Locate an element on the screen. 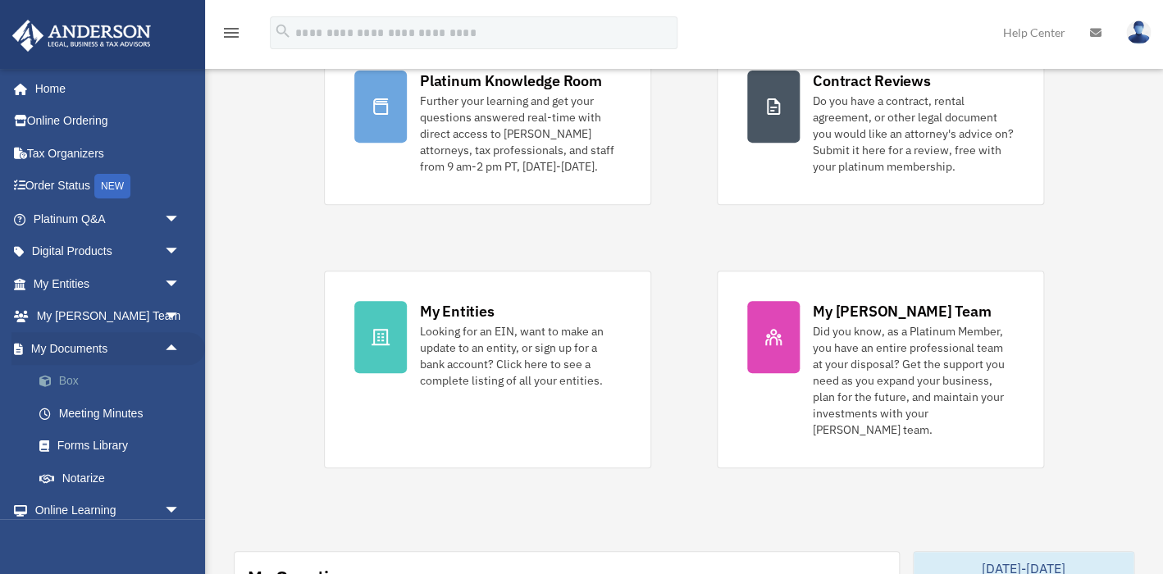  a: Online Ordering is located at coordinates (108, 121).